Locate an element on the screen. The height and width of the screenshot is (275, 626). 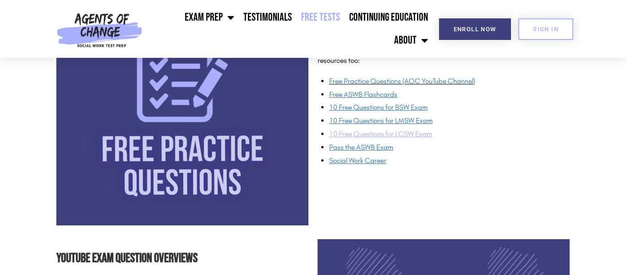
a: Enroll Now is located at coordinates (475, 29).